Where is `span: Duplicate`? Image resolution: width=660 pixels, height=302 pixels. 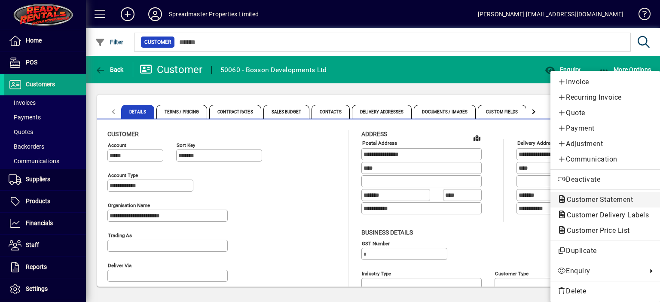 span: Duplicate is located at coordinates (605, 251).